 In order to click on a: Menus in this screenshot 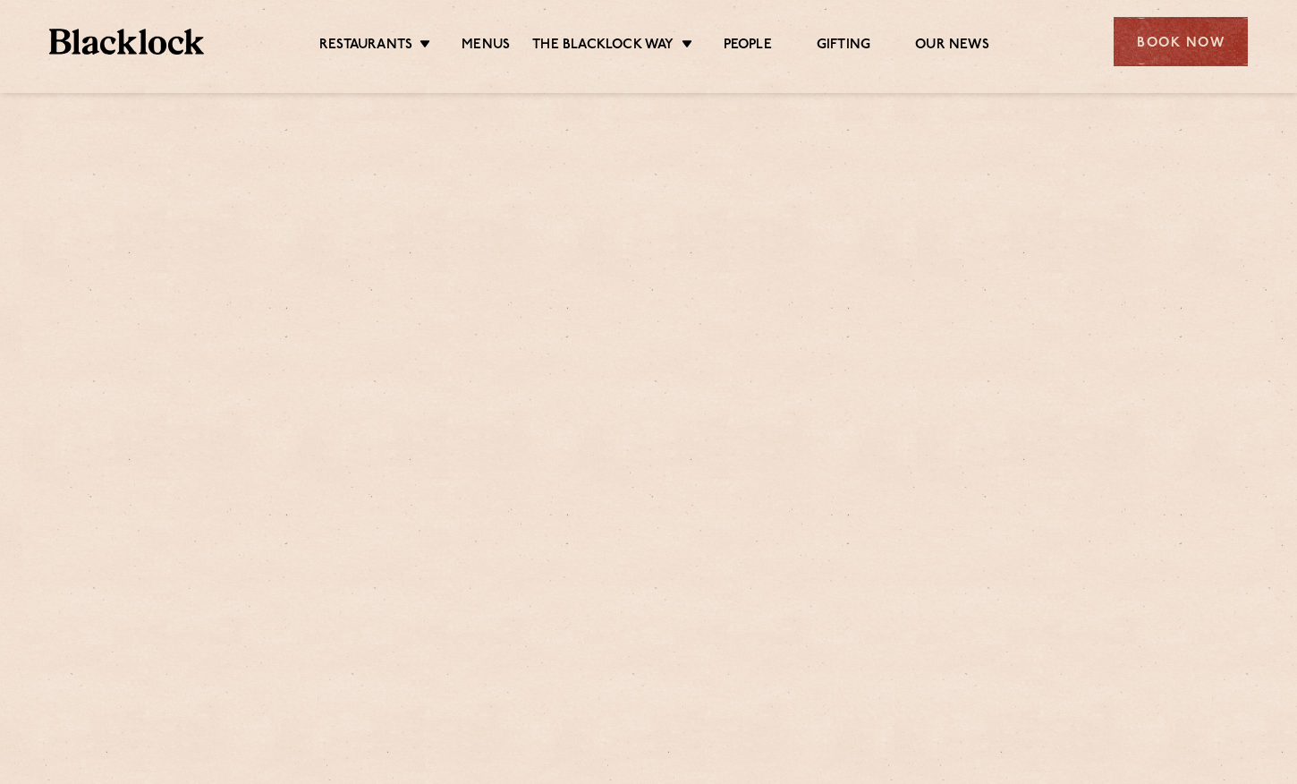, I will do `click(486, 47)`.